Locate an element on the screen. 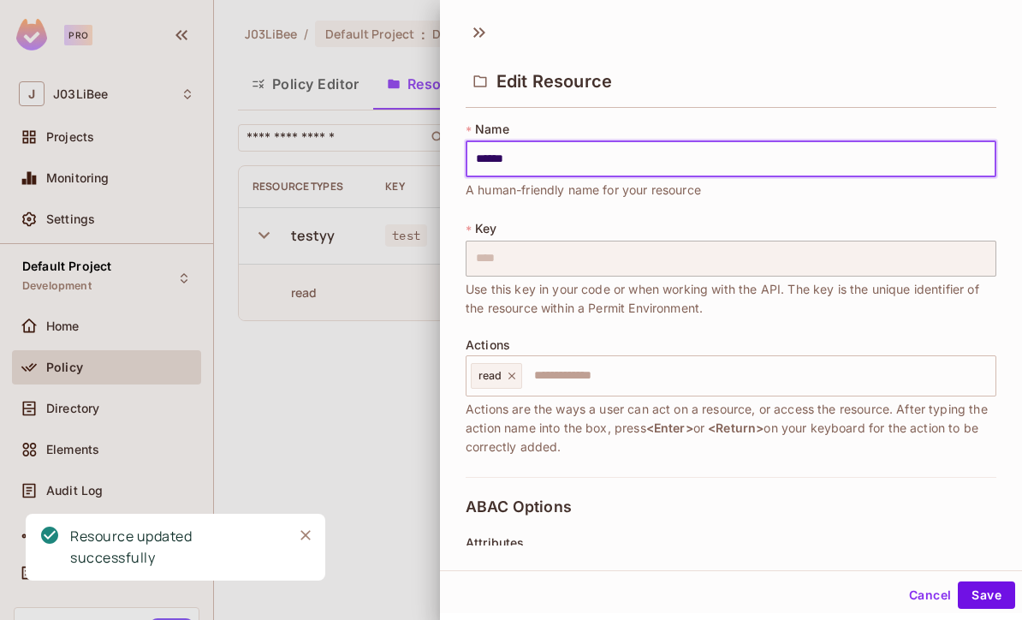  button: Cancel is located at coordinates (930, 595).